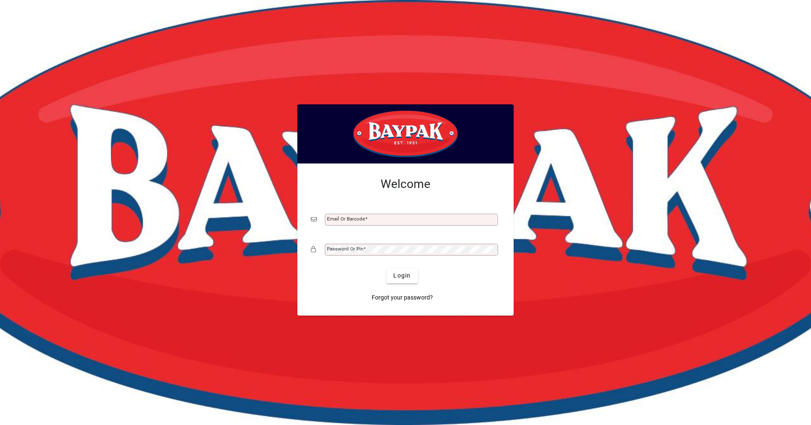 The width and height of the screenshot is (811, 425). Describe the element at coordinates (405, 184) in the screenshot. I see `h2: Welcome` at that location.